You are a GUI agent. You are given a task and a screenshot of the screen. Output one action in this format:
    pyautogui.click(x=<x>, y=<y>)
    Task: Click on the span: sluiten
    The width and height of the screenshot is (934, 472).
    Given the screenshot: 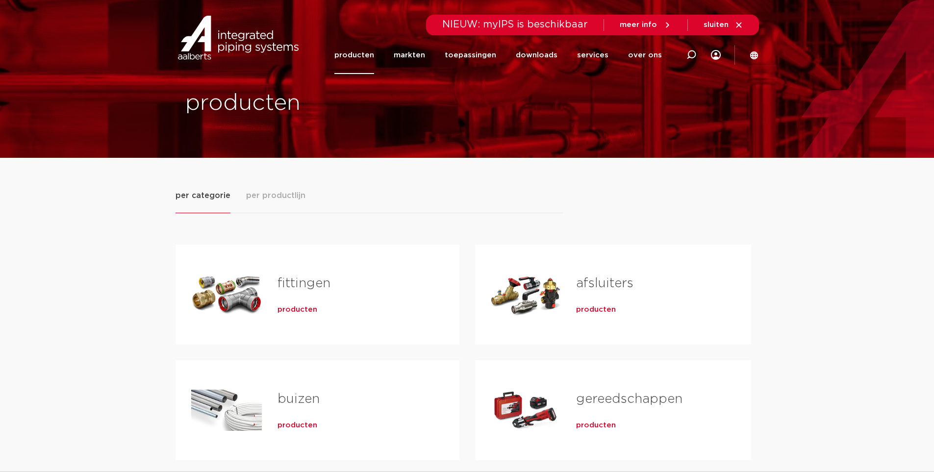 What is the action you would take?
    pyautogui.click(x=716, y=25)
    